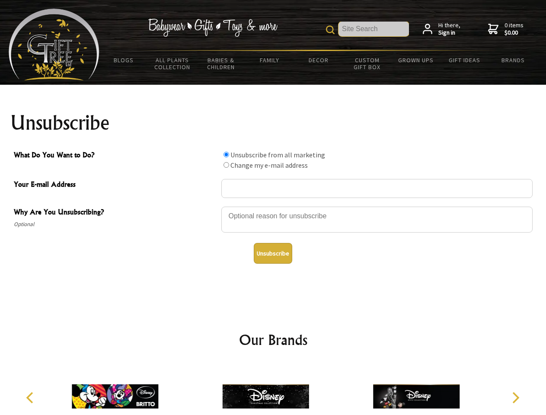 Image resolution: width=546 pixels, height=415 pixels. I want to click on a: 0 items$0.00, so click(506, 29).